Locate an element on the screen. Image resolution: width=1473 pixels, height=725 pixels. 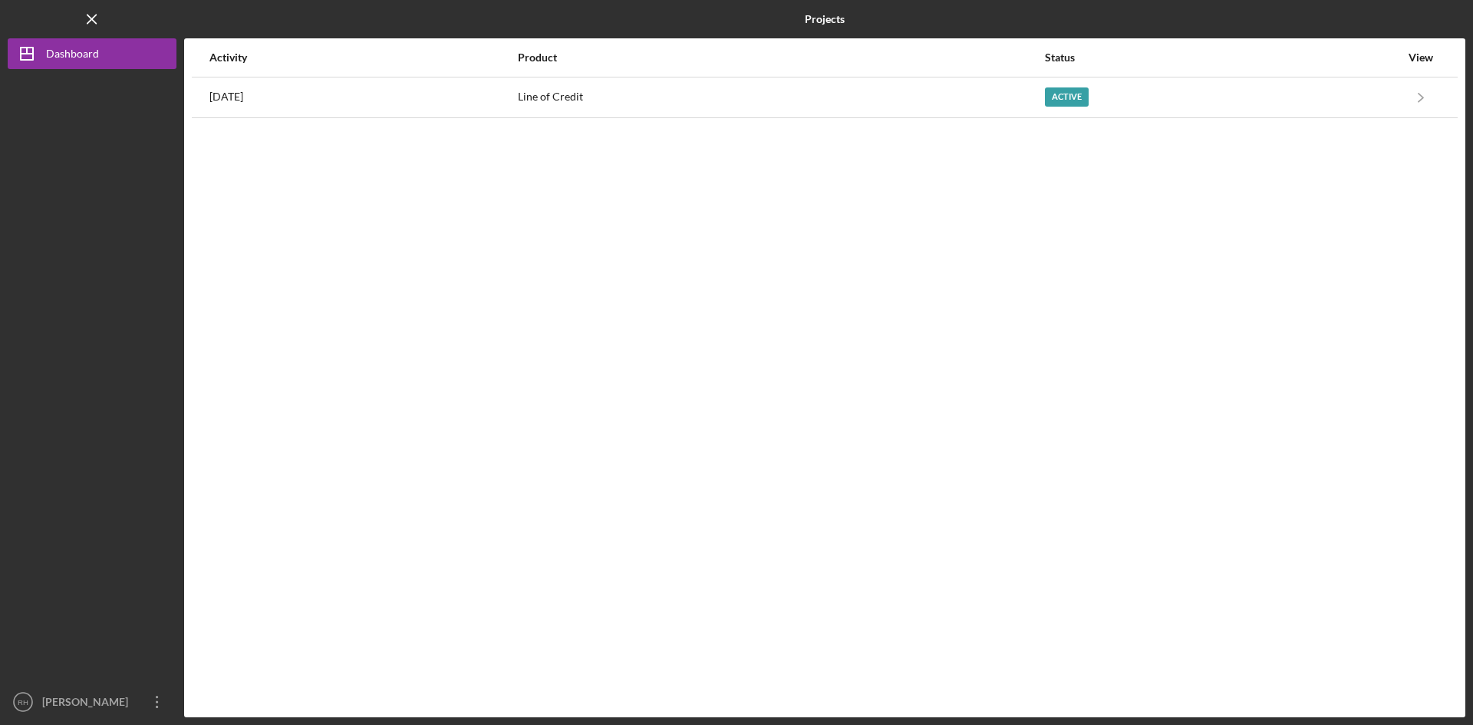
time: 2025-08-21 22:46 is located at coordinates (226, 97).